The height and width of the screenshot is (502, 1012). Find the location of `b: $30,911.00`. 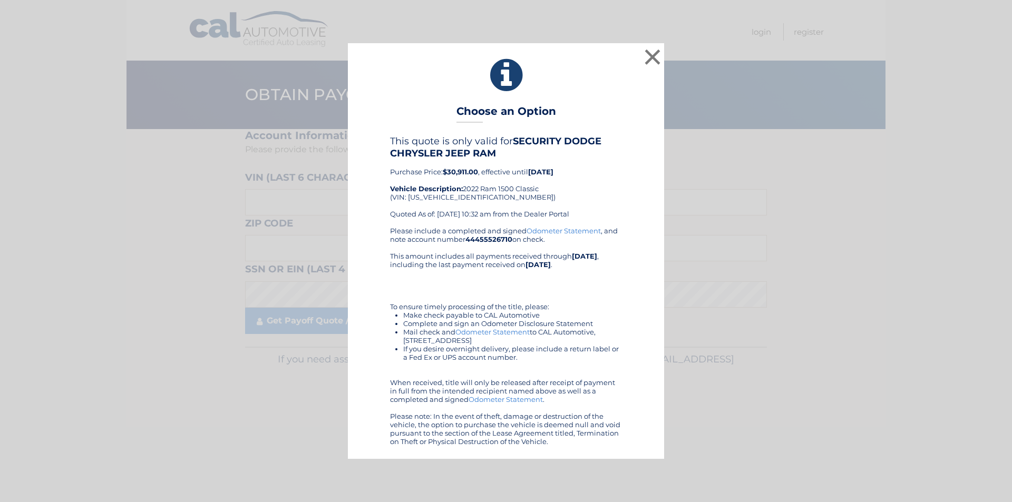

b: $30,911.00 is located at coordinates (460, 172).